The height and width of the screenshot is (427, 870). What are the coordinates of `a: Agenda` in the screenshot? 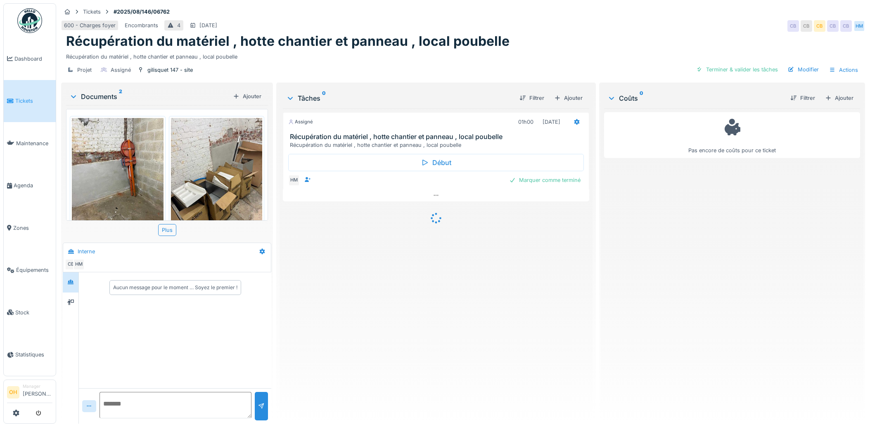 It's located at (30, 186).